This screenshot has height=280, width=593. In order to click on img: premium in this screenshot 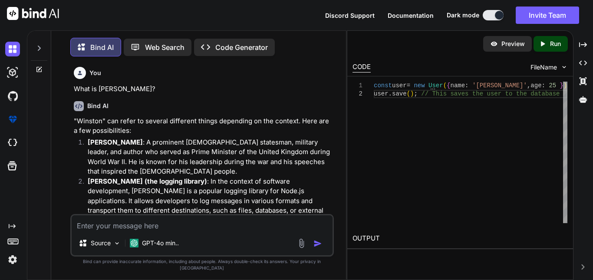, I will do `click(13, 119)`.